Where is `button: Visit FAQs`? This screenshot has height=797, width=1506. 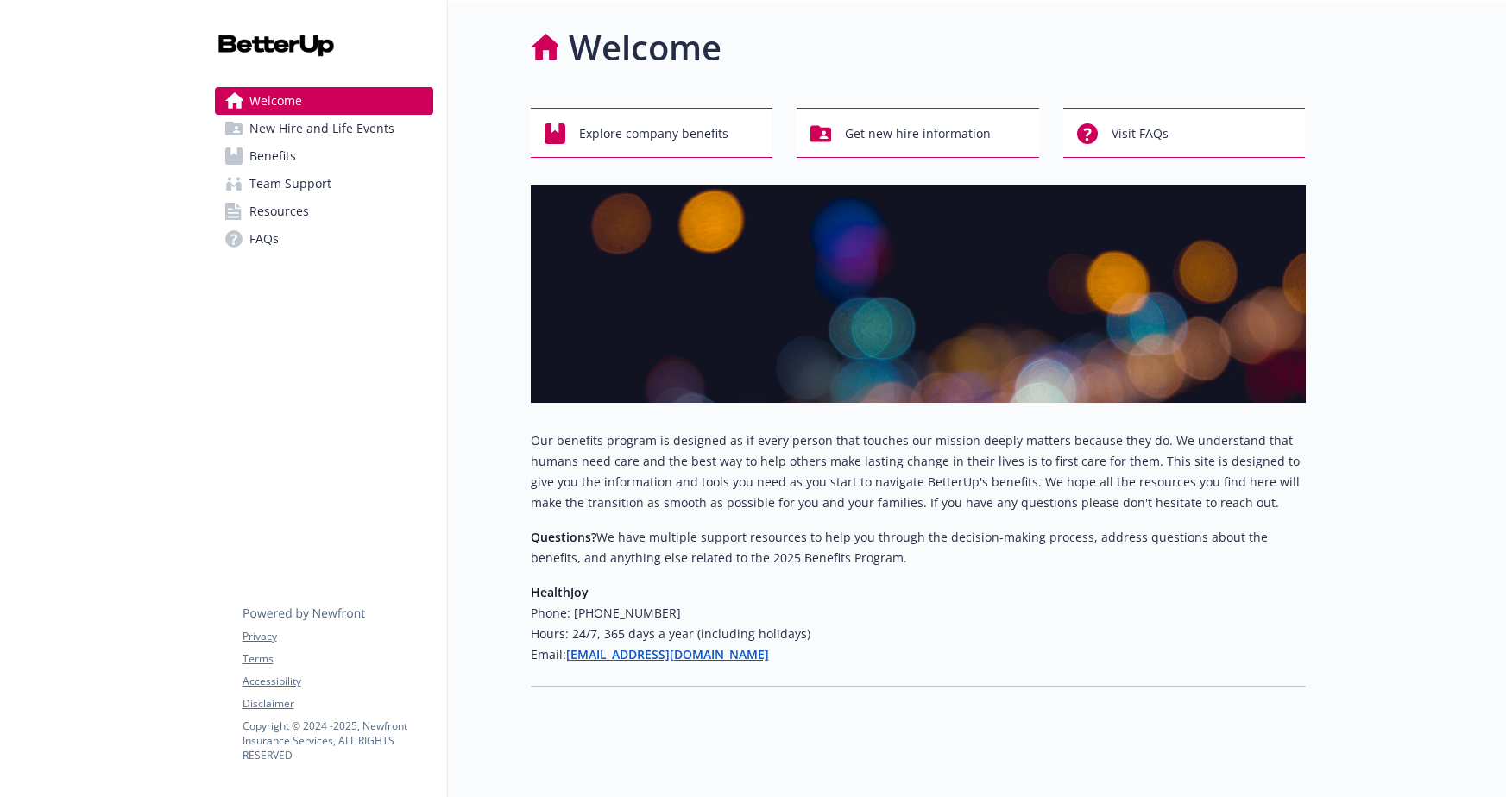 button: Visit FAQs is located at coordinates (1184, 133).